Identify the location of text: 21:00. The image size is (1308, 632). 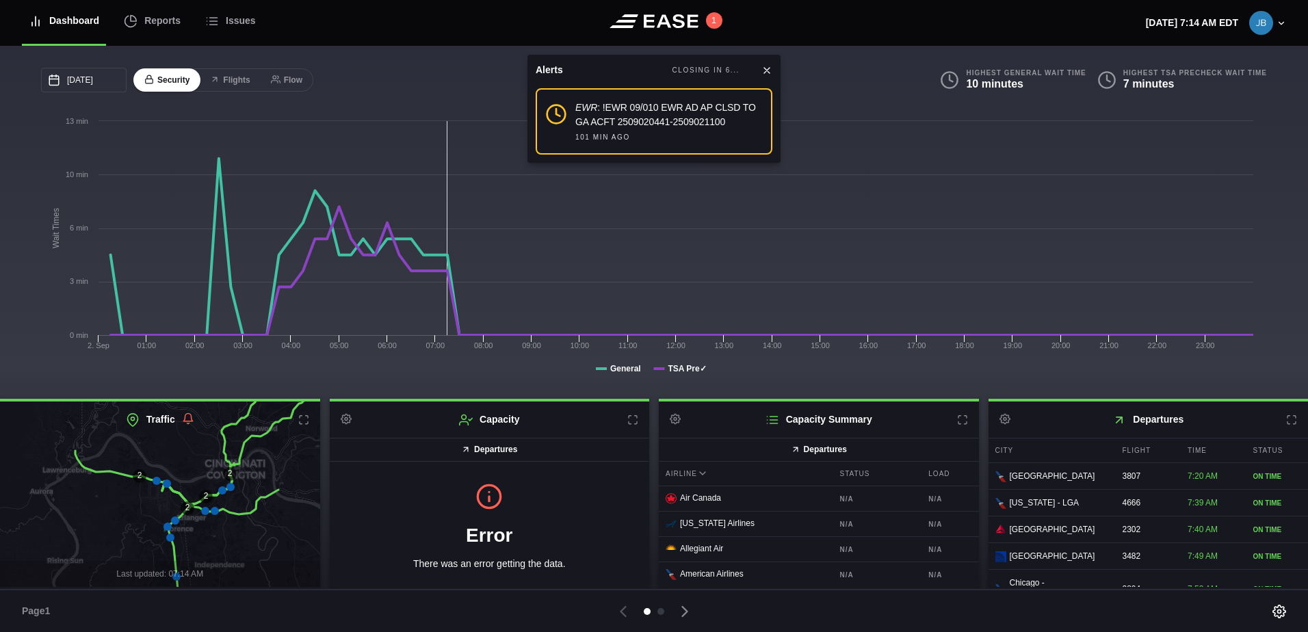
(1109, 346).